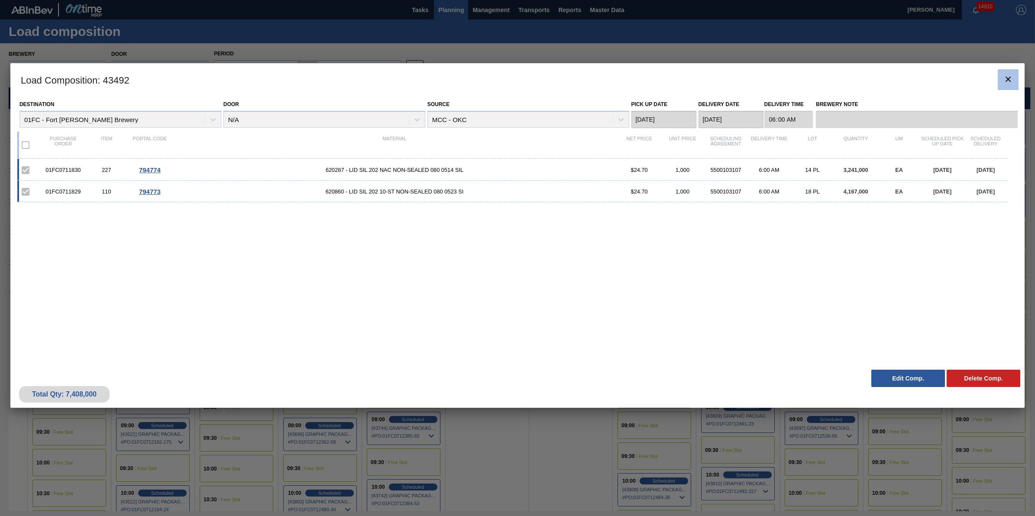 This screenshot has height=516, width=1035. Describe the element at coordinates (856, 145) in the screenshot. I see `div: Quantity` at that location.